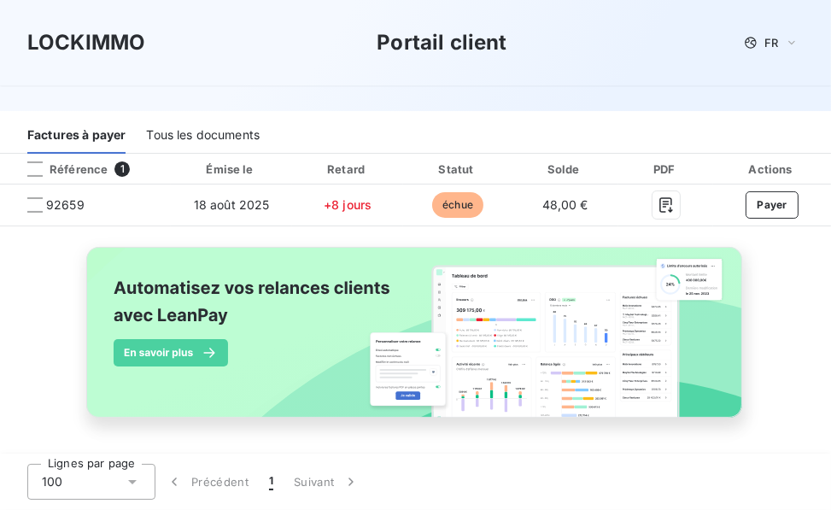 The height and width of the screenshot is (510, 831). Describe the element at coordinates (666, 169) in the screenshot. I see `div: PDF` at that location.